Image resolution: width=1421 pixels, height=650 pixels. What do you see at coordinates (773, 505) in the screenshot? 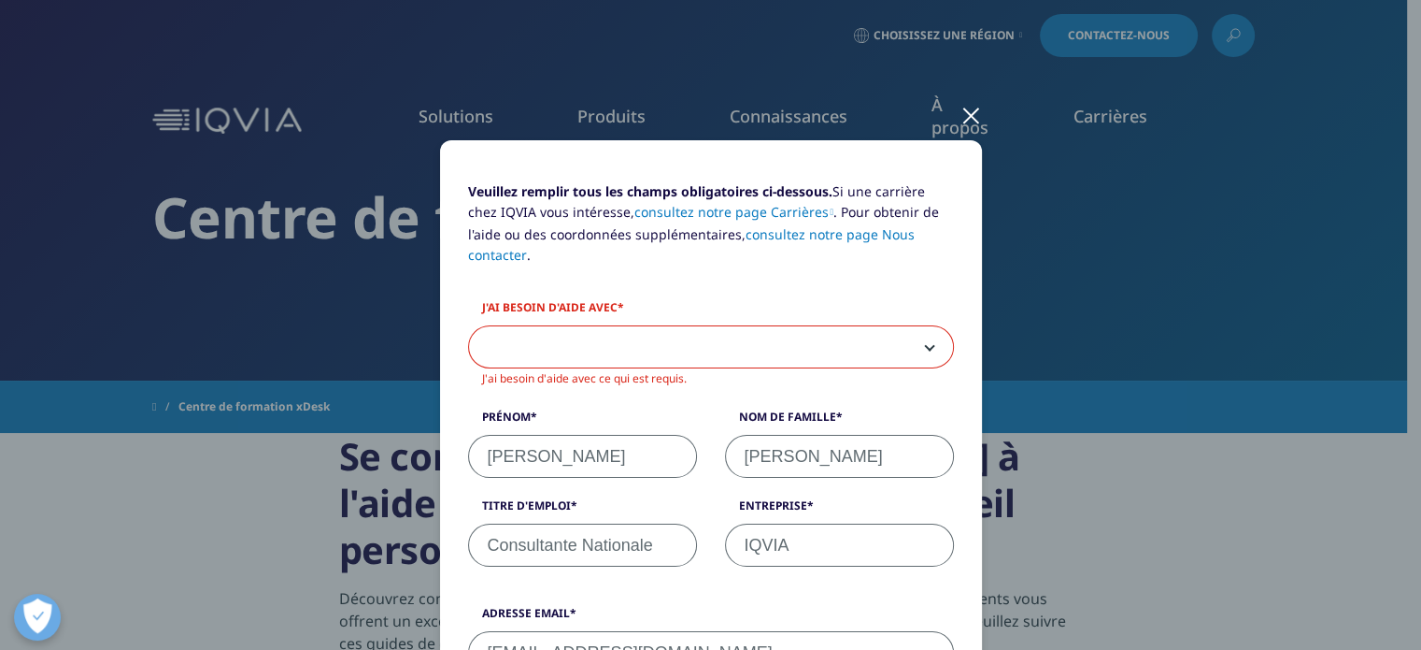
I see `font: Entreprise` at bounding box center [773, 505].